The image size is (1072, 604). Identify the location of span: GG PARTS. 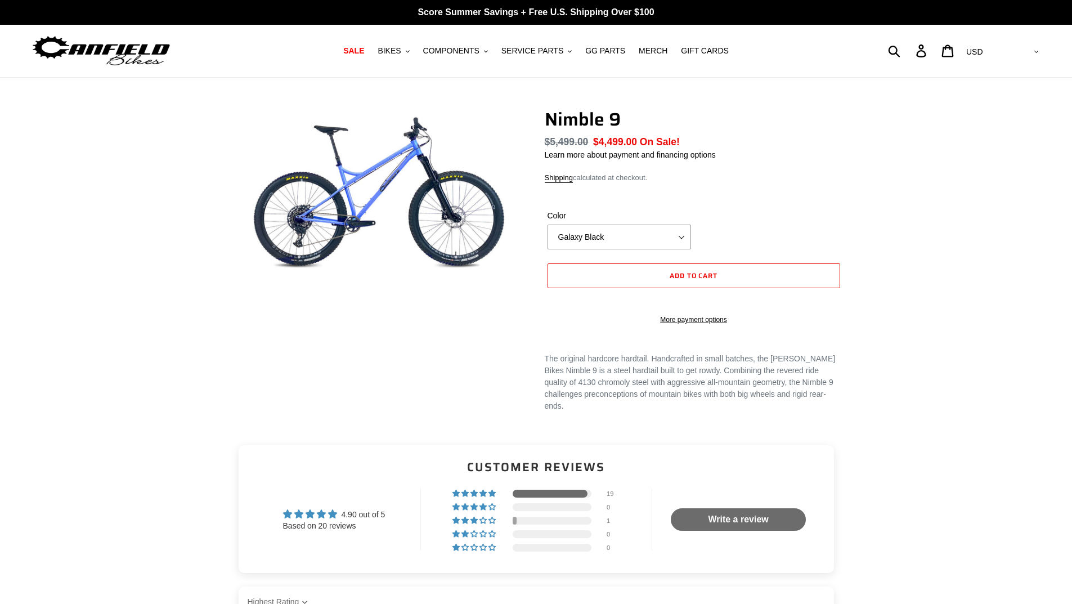
(605, 51).